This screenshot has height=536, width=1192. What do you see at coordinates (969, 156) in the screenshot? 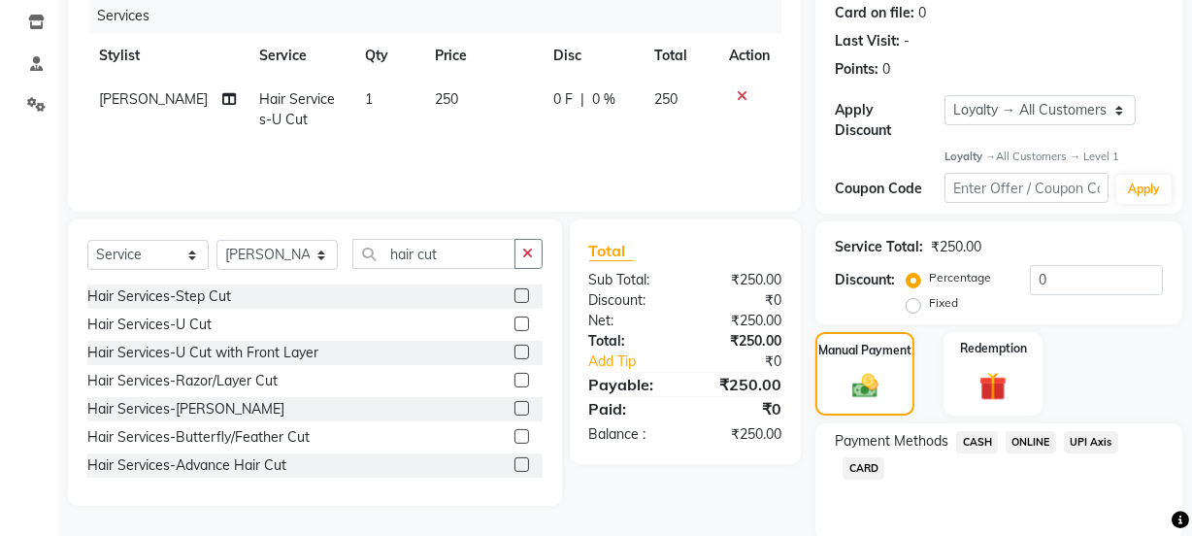
I see `strong: Loyalty →` at bounding box center [969, 156].